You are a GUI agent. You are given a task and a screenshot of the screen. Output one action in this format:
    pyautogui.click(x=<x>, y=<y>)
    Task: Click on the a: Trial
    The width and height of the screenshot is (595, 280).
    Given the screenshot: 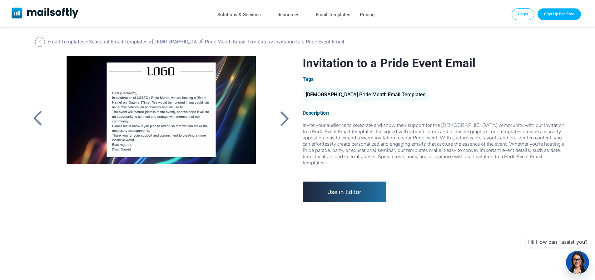 What is the action you would take?
    pyautogui.click(x=559, y=14)
    